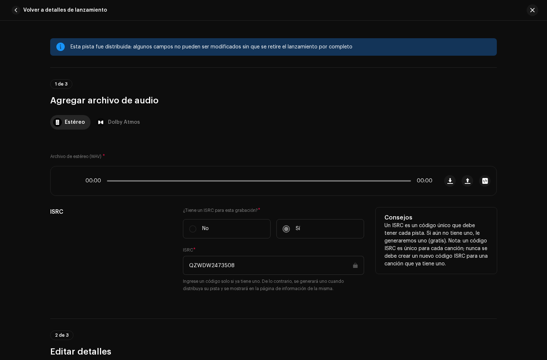  I want to click on input: ABXYZ#######, so click(274, 265).